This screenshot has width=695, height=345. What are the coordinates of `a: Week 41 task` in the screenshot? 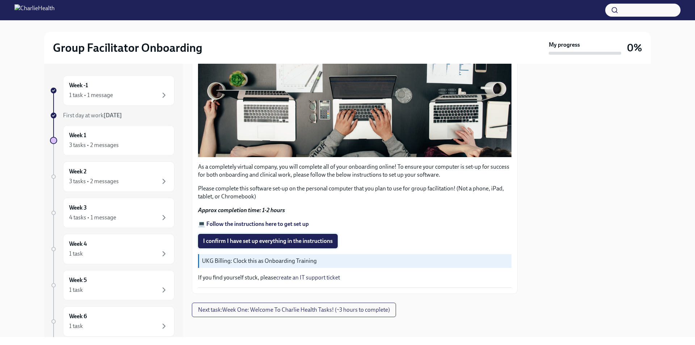 It's located at (112, 249).